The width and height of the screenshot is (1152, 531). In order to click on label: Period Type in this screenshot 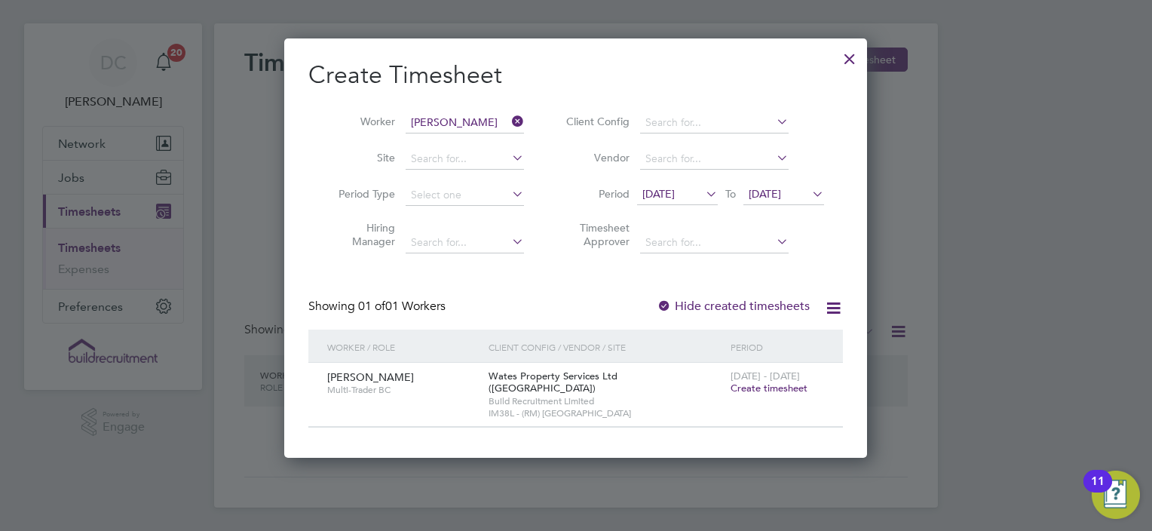, I will do `click(361, 194)`.